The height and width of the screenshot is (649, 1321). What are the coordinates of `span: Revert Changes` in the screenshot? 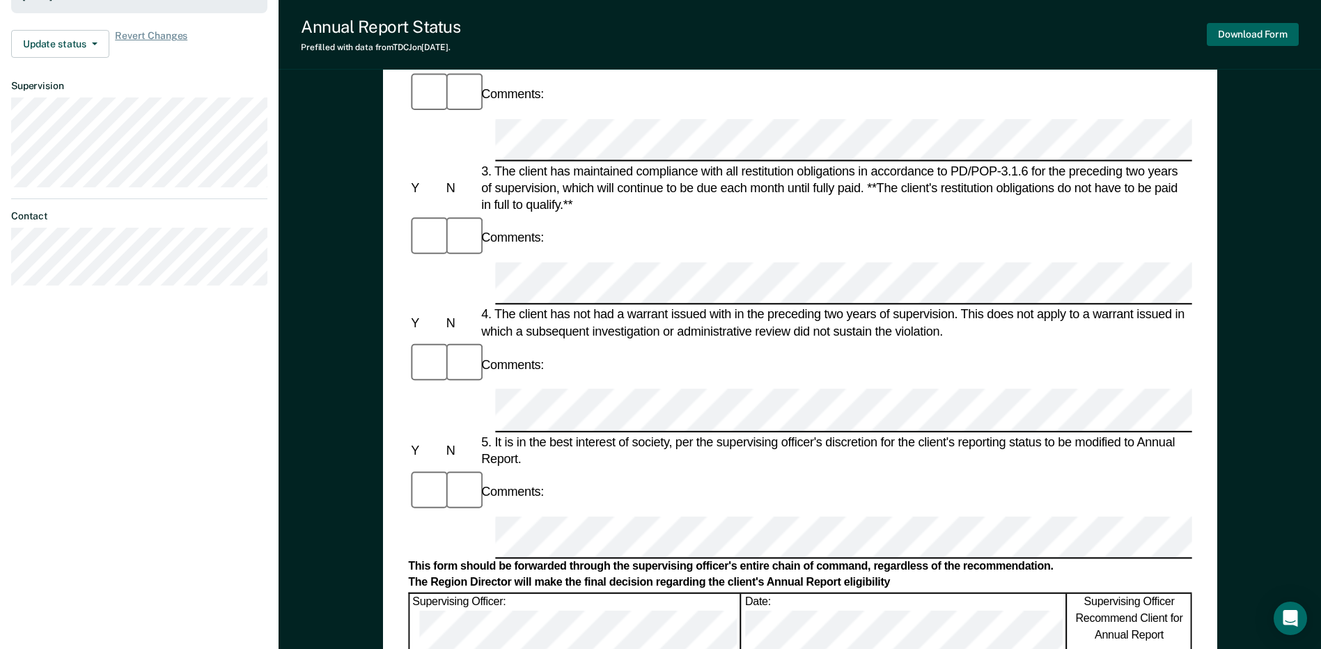 It's located at (151, 44).